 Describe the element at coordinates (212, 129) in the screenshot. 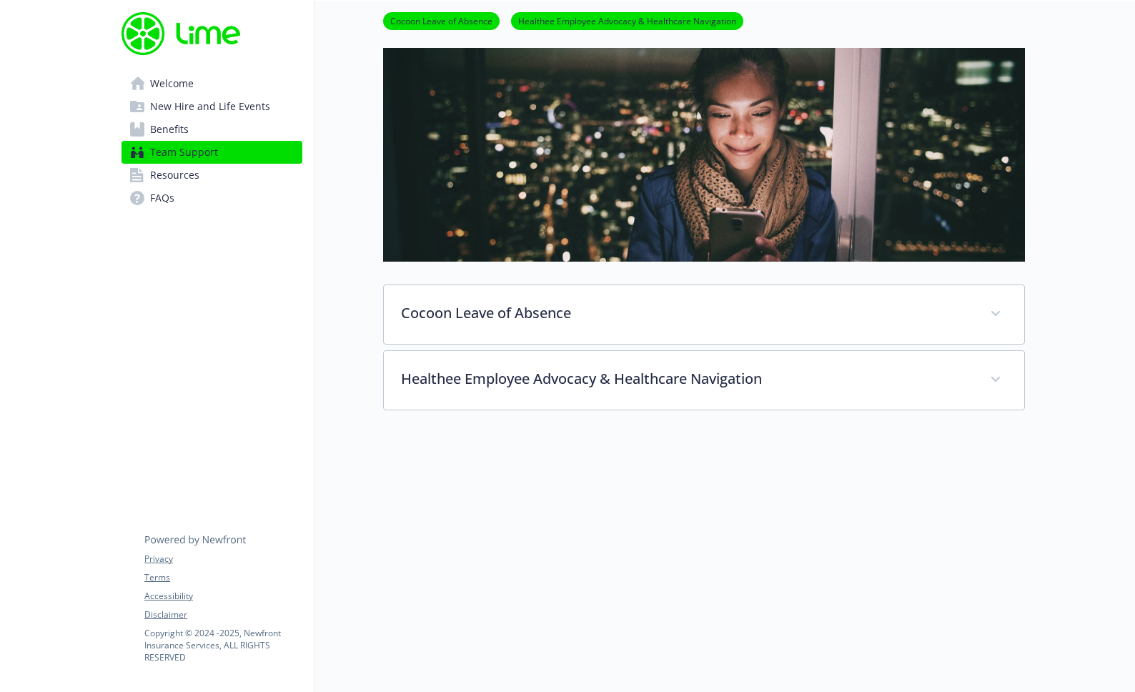

I see `a: Benefits` at that location.